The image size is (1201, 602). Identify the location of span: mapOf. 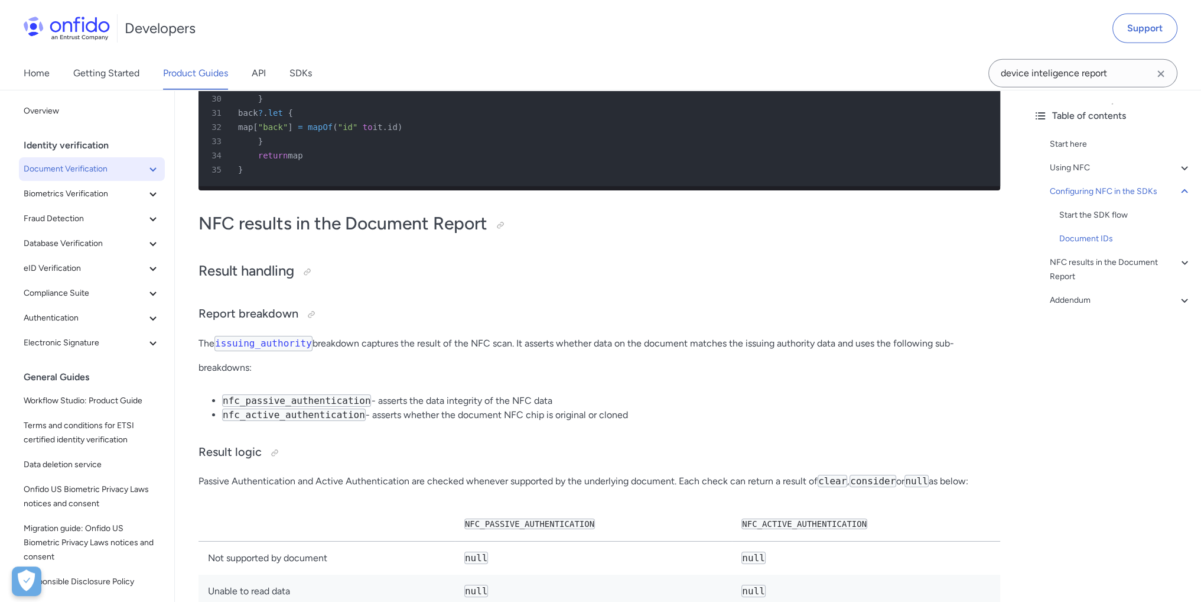
(320, 127).